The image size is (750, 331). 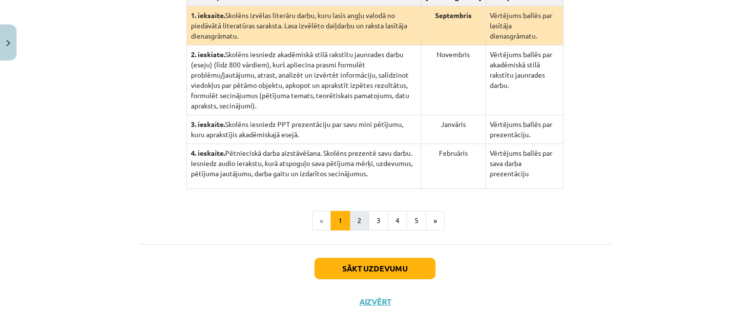 What do you see at coordinates (378, 221) in the screenshot?
I see `button: 3` at bounding box center [378, 221].